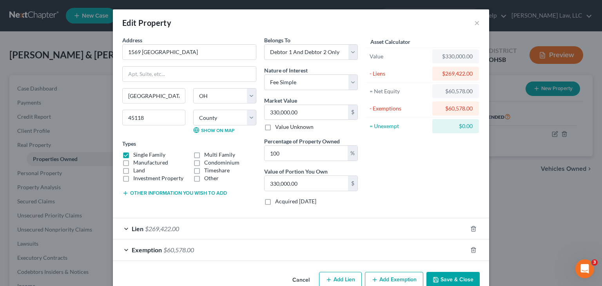 This screenshot has height=286, width=602. What do you see at coordinates (149, 155) in the screenshot?
I see `label: Single Family` at bounding box center [149, 155].